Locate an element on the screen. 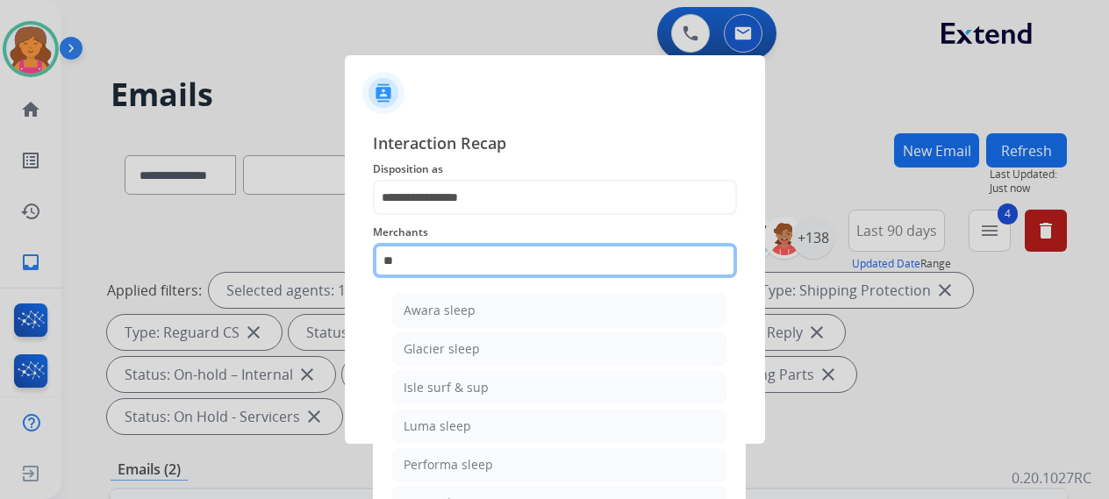 This screenshot has width=1109, height=499. span: Interaction Recap is located at coordinates (555, 145).